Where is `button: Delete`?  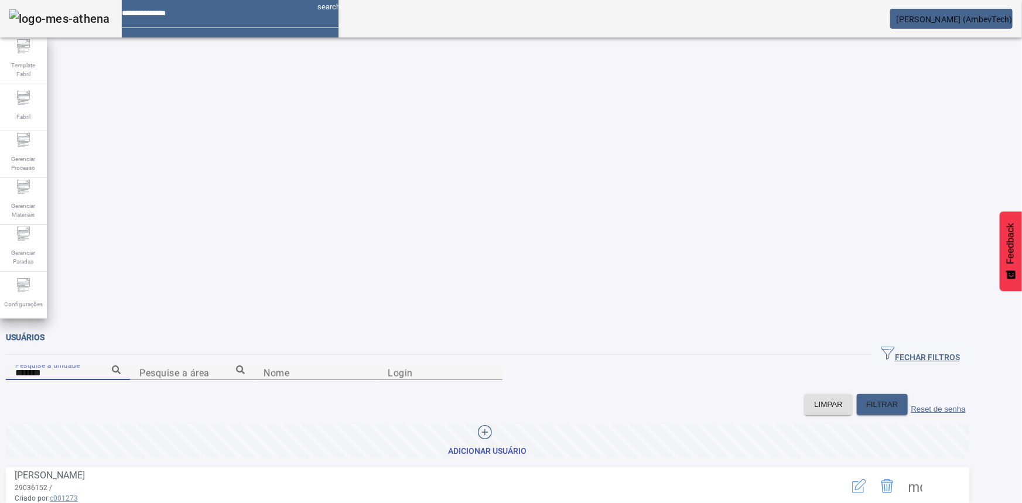 button: Delete is located at coordinates (888, 486).